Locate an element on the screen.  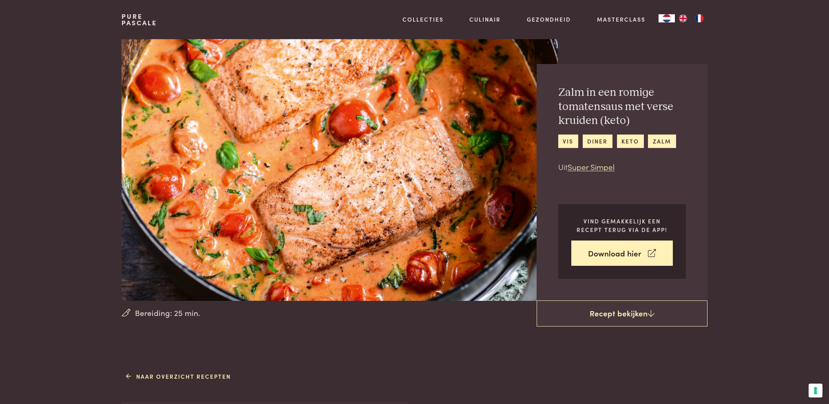
h2: Zalm in een romige tomatensaus met verse kruiden (keto) is located at coordinates (622, 107).